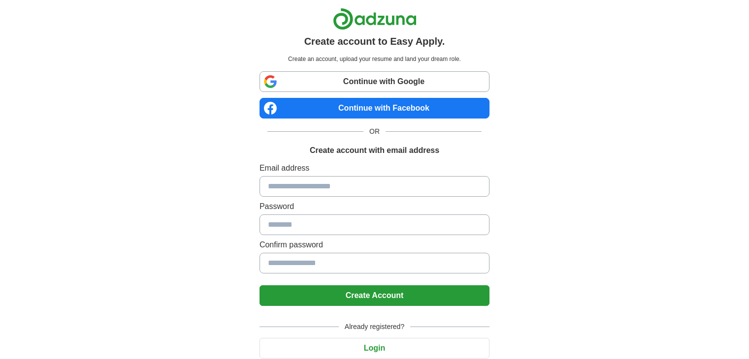 The width and height of the screenshot is (749, 359). Describe the element at coordinates (374, 168) in the screenshot. I see `label: Email address` at that location.